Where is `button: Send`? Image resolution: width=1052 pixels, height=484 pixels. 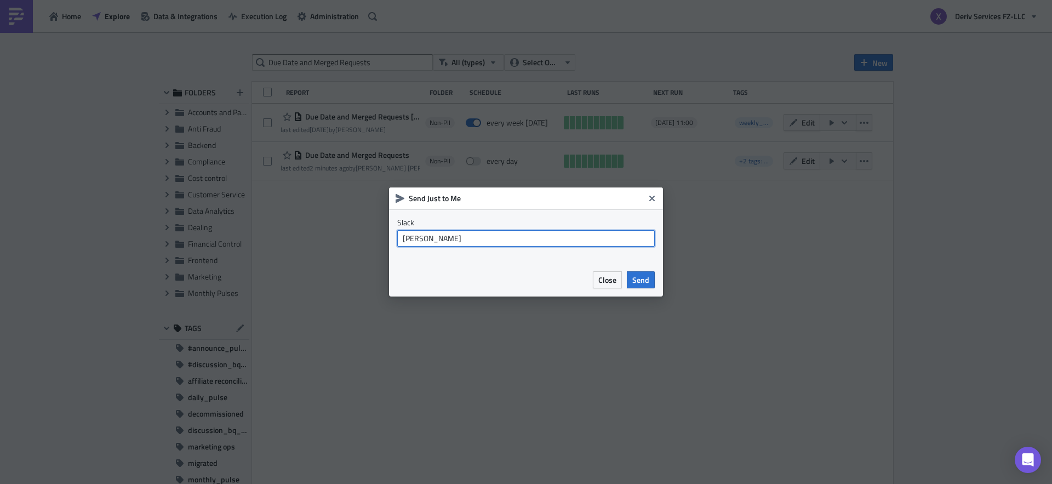 button: Send is located at coordinates (641, 279).